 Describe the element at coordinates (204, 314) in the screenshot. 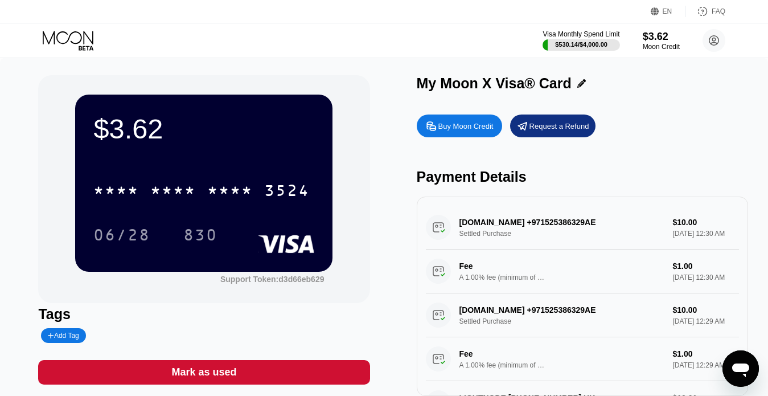

I see `div: Tags` at that location.